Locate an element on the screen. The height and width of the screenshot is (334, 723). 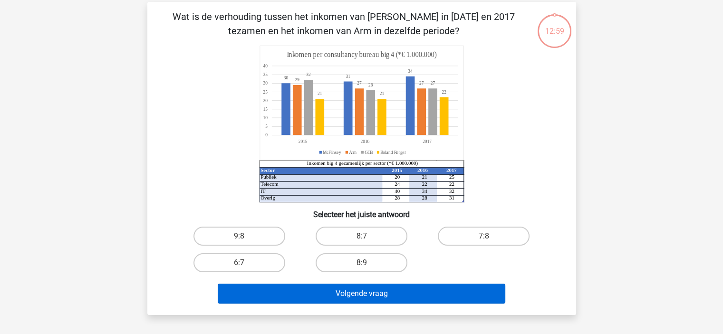
tspan: Overig is located at coordinates (268, 198).